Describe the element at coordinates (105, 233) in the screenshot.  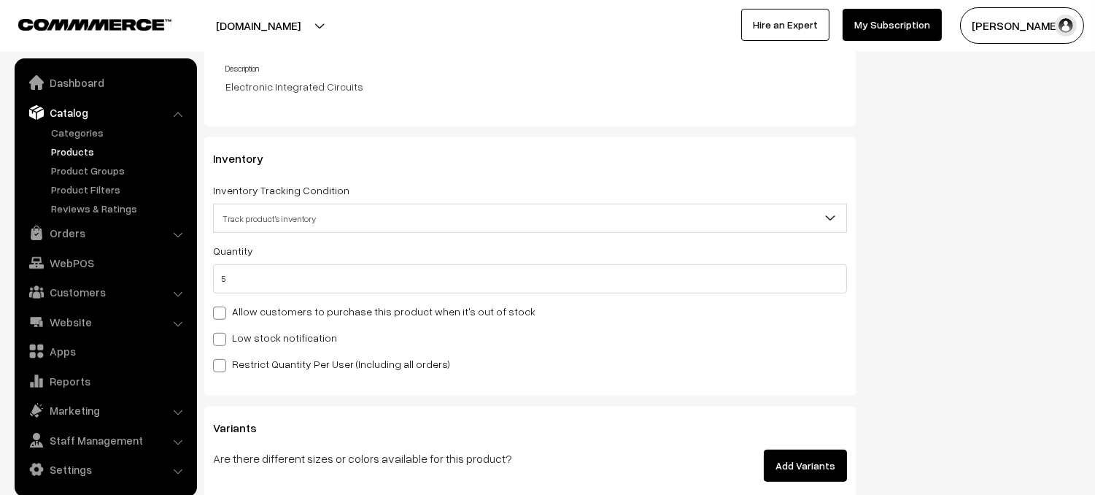
I see `a: Orders` at that location.